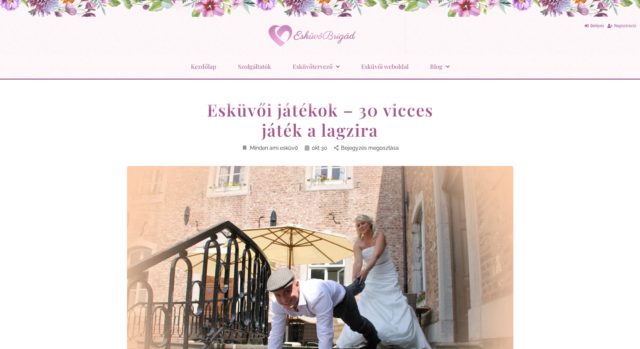  Describe the element at coordinates (320, 120) in the screenshot. I see `h1: Esküvői játékok – 30 vicces játék a lagzira` at that location.